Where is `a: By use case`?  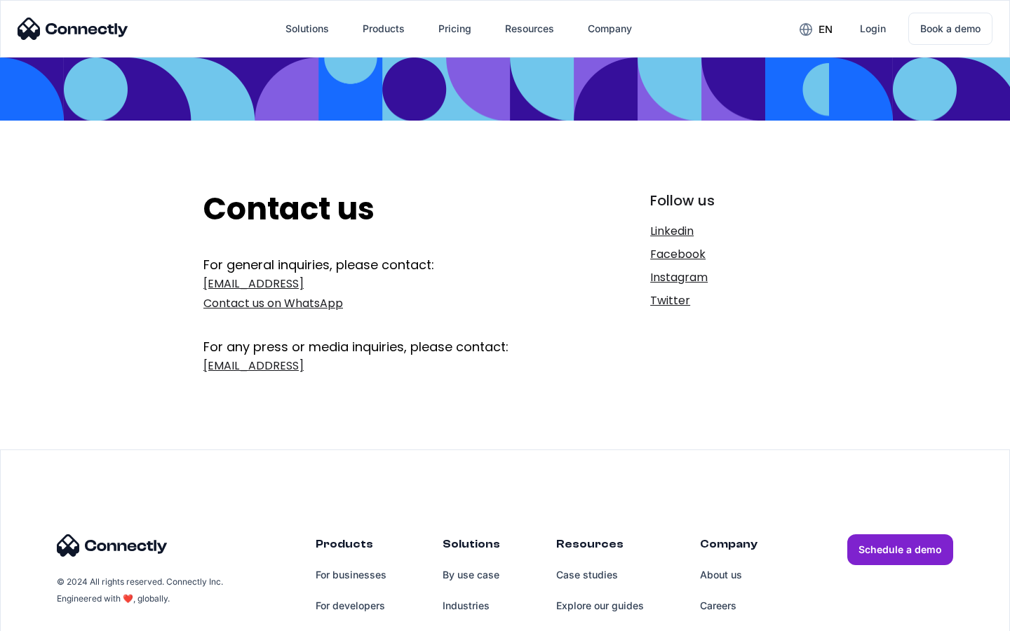
a: By use case is located at coordinates (471, 575).